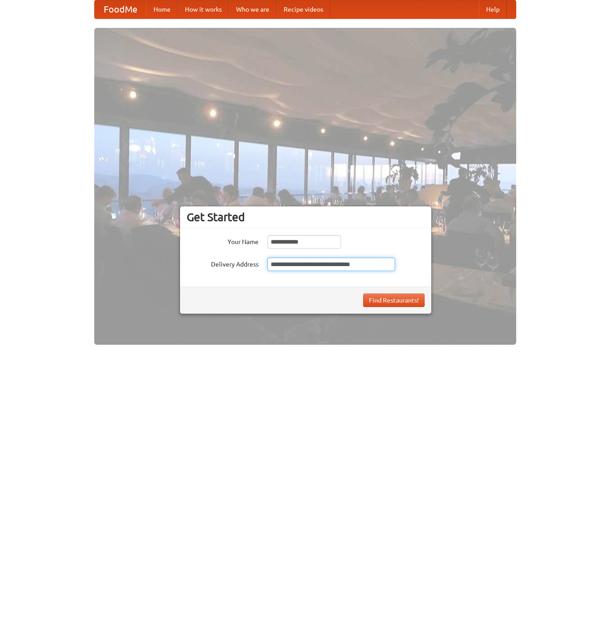 This screenshot has height=636, width=610. I want to click on a: Who we are, so click(253, 9).